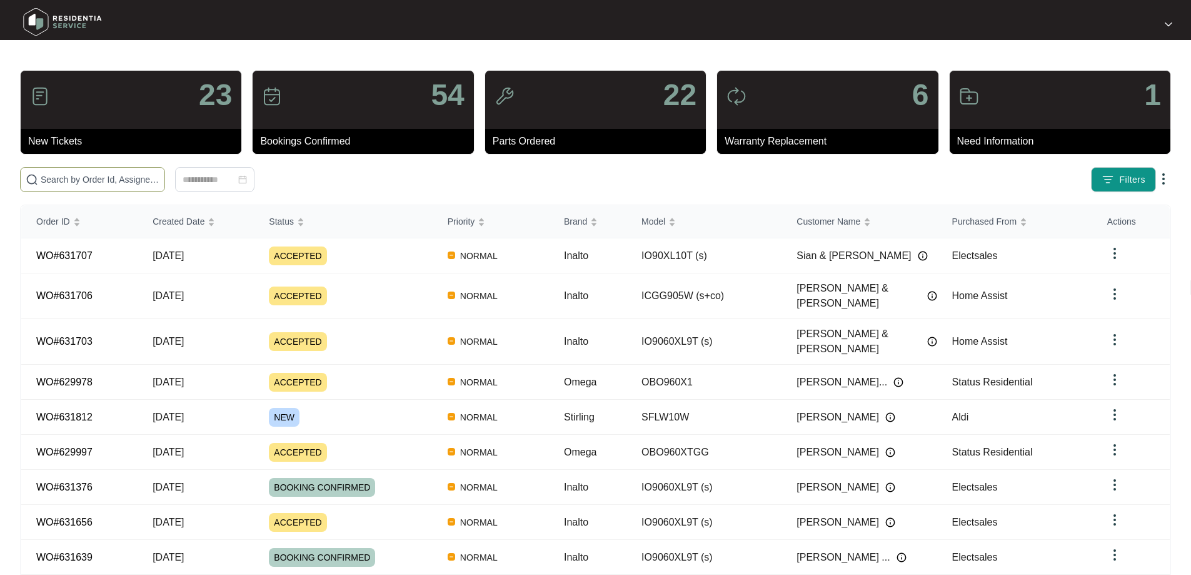 The height and width of the screenshot is (575, 1191). I want to click on span: Order ID, so click(53, 221).